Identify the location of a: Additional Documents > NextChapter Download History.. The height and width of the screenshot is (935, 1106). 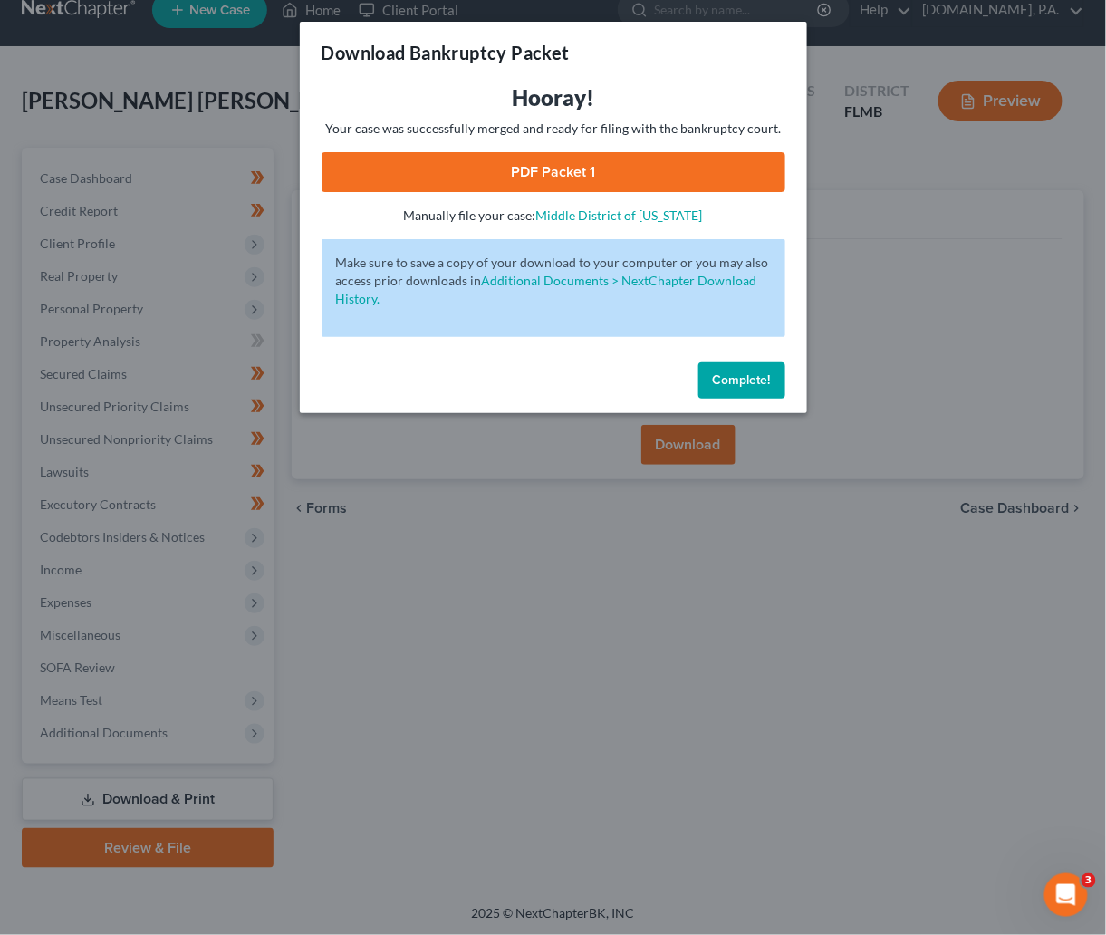
(546, 289).